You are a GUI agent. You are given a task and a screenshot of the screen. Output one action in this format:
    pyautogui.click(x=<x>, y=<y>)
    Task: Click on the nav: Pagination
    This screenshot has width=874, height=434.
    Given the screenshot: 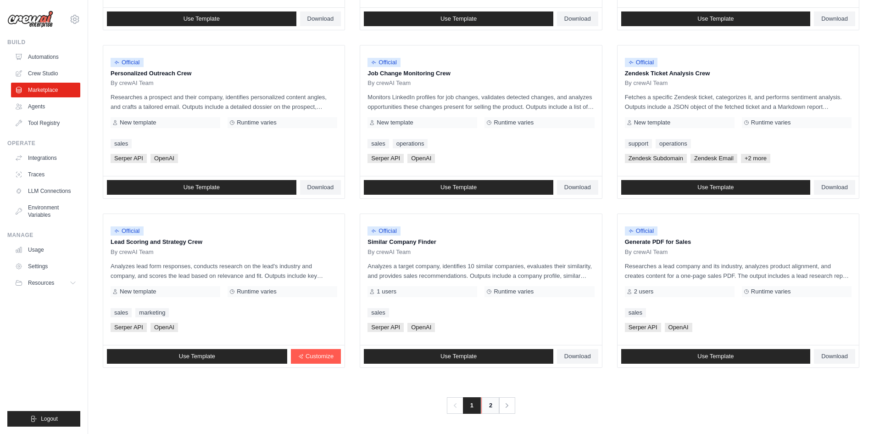 What is the action you would take?
    pyautogui.click(x=481, y=405)
    